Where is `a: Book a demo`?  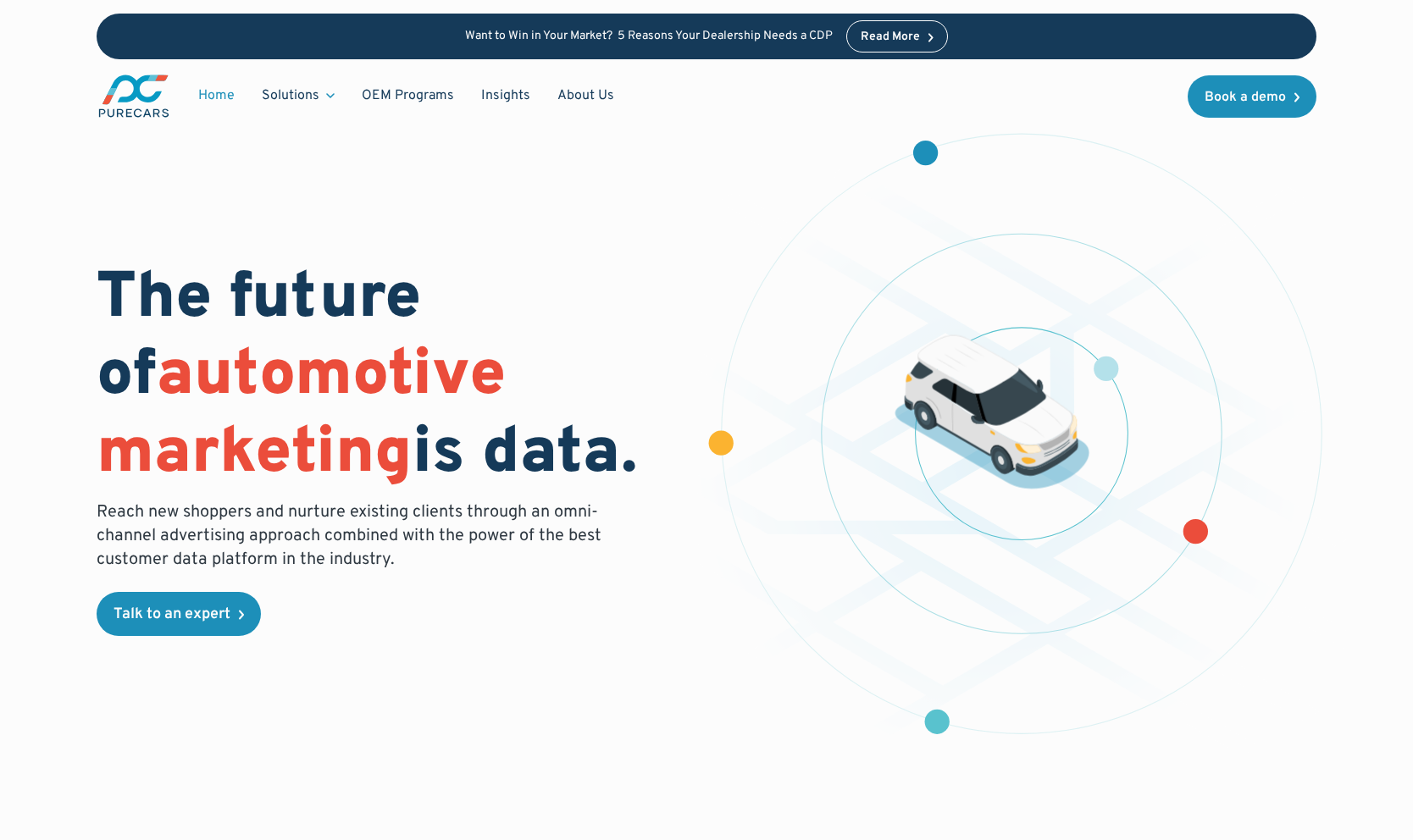
a: Book a demo is located at coordinates (1252, 97).